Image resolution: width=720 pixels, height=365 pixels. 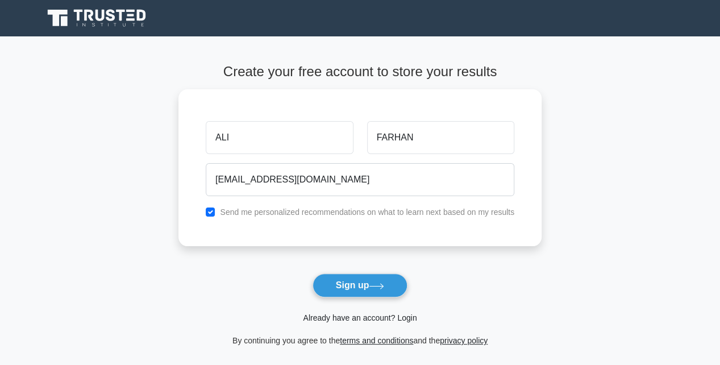 I want to click on div: By continuing you agree to the and the, so click(x=360, y=340).